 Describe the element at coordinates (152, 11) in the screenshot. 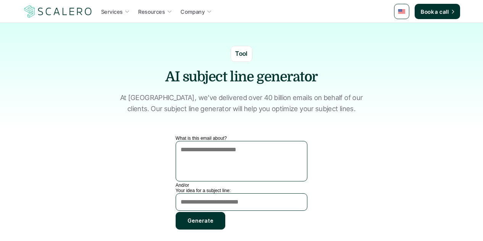

I see `p: Resources` at that location.